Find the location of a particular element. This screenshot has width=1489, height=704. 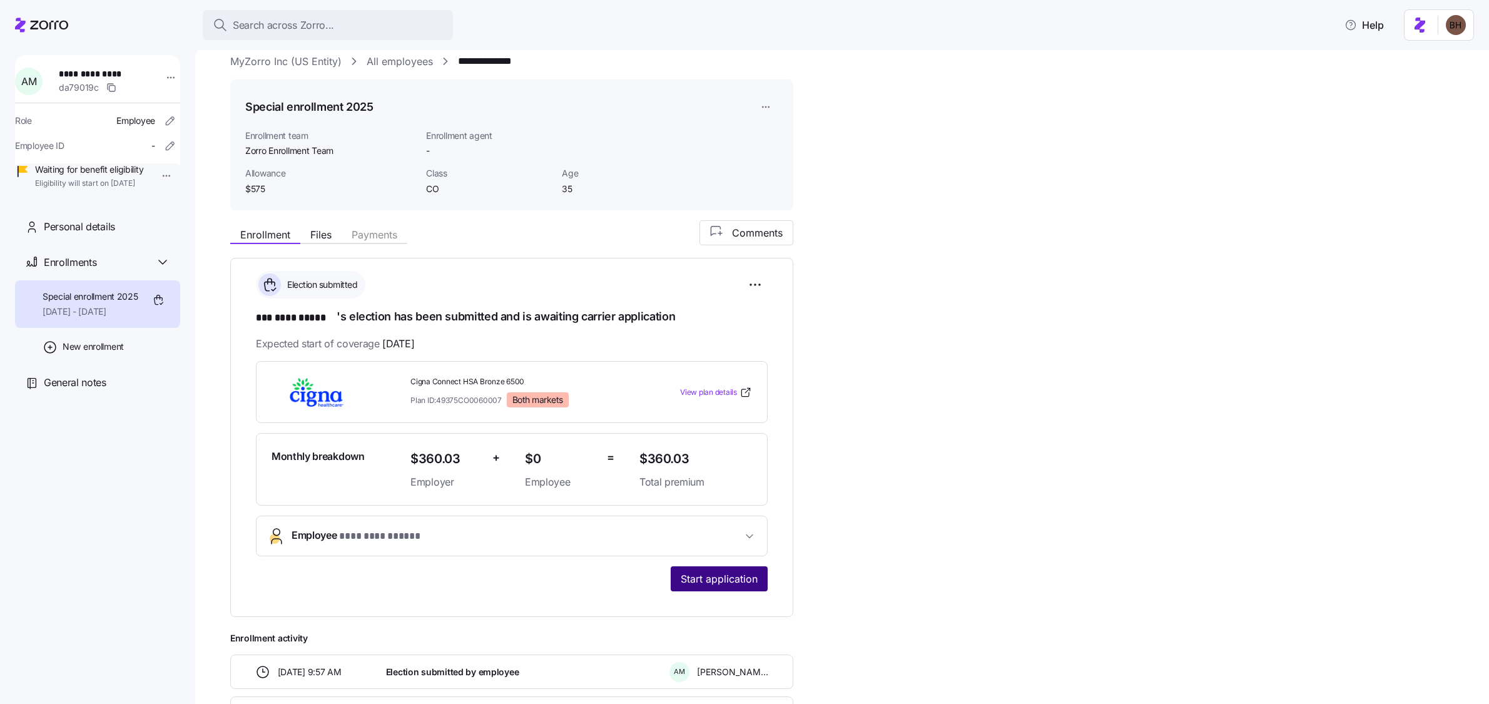

button: Search across Zorro... is located at coordinates (328, 25).